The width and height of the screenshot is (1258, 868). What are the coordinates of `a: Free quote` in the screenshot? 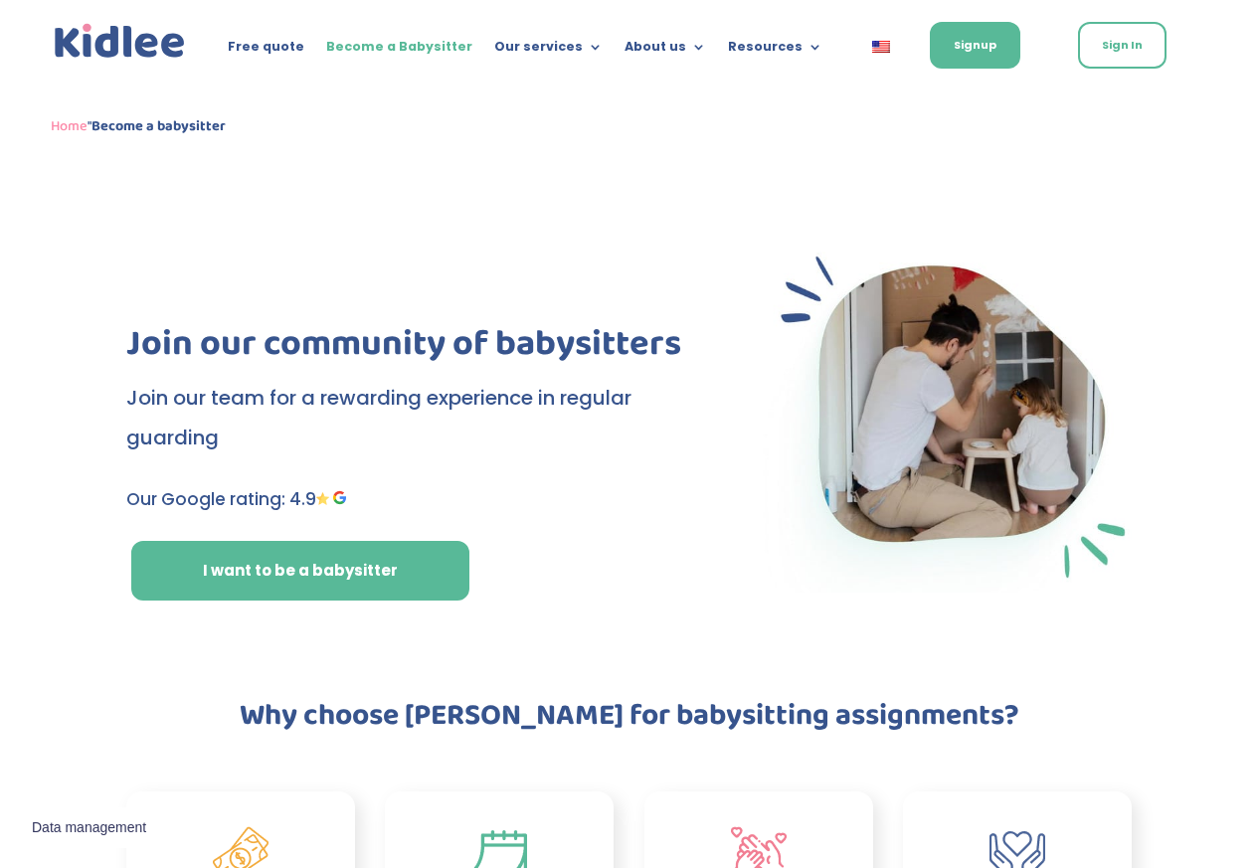 It's located at (266, 51).